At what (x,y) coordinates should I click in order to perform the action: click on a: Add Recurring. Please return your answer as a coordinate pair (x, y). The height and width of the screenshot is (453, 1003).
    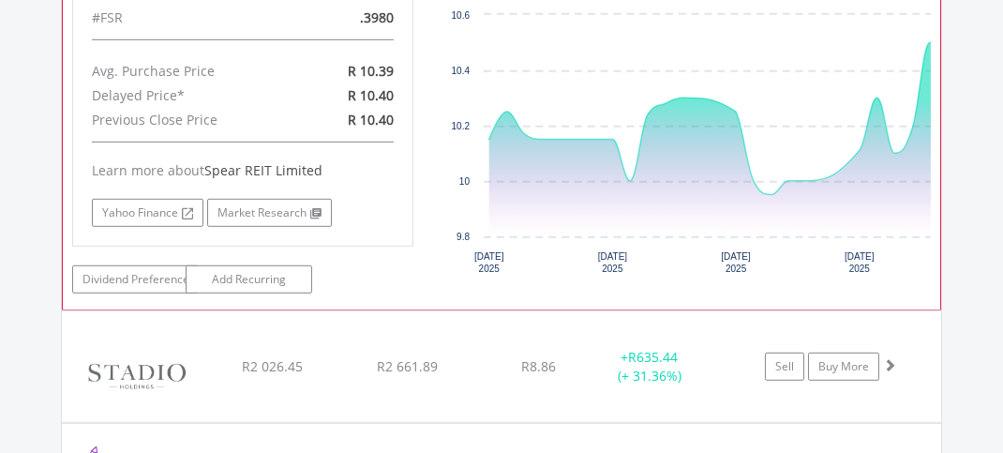
    Looking at the image, I should click on (249, 279).